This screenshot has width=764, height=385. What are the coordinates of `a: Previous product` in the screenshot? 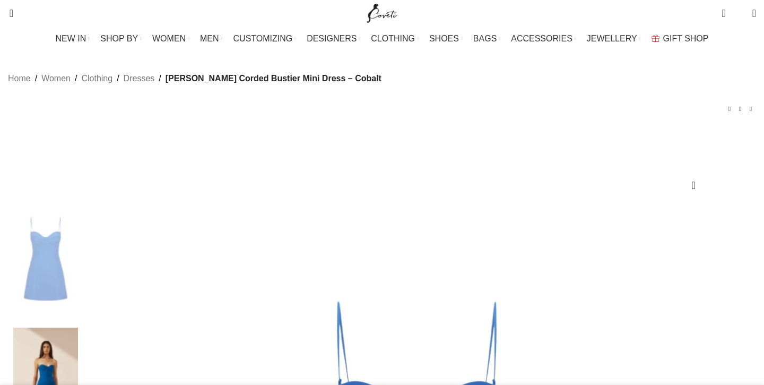 It's located at (730, 109).